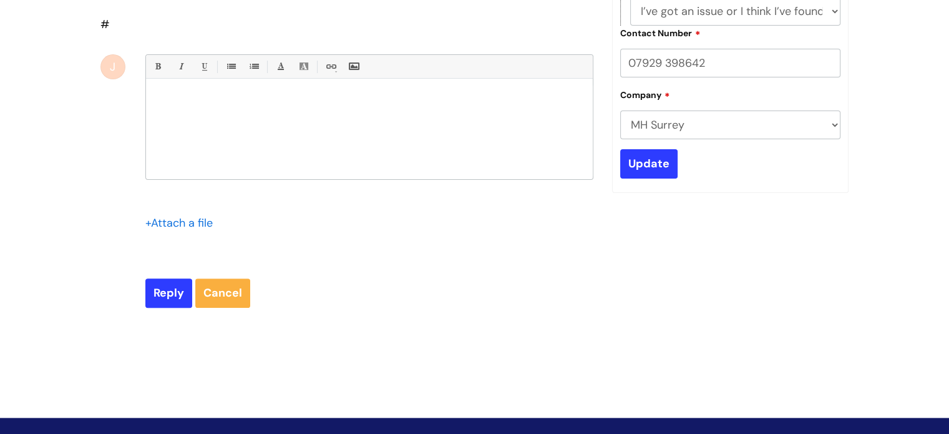  Describe the element at coordinates (168, 293) in the screenshot. I see `input: Reply` at that location.